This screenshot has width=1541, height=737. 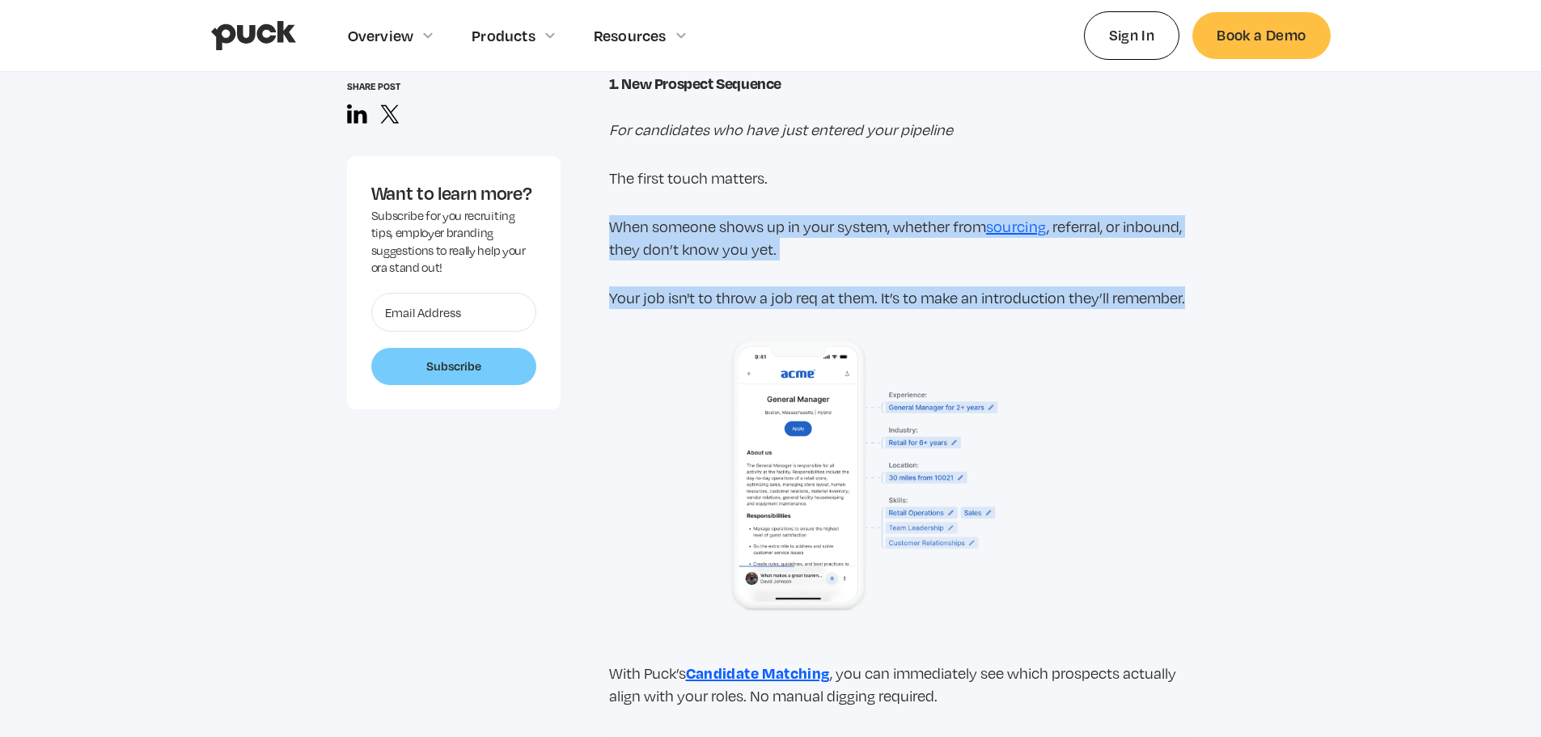 What do you see at coordinates (902, 178) in the screenshot?
I see `p: The first touch matters.` at bounding box center [902, 178].